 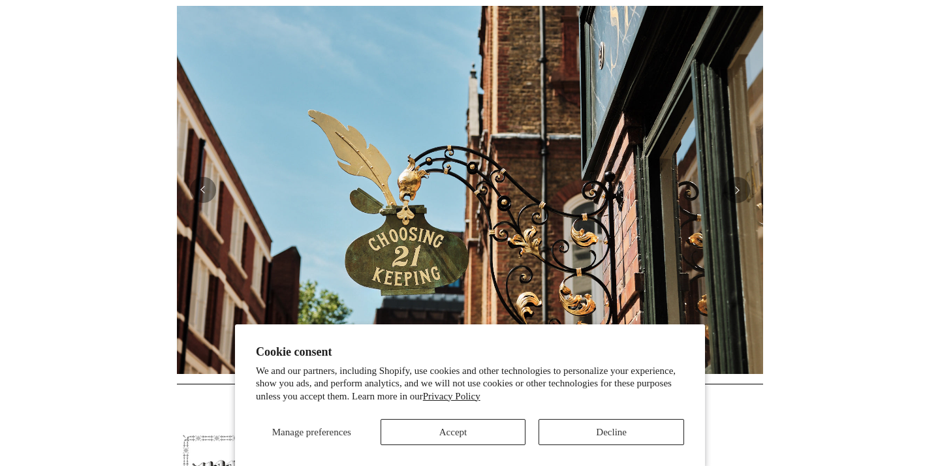 What do you see at coordinates (470, 352) in the screenshot?
I see `h2: Cookie consent` at bounding box center [470, 352].